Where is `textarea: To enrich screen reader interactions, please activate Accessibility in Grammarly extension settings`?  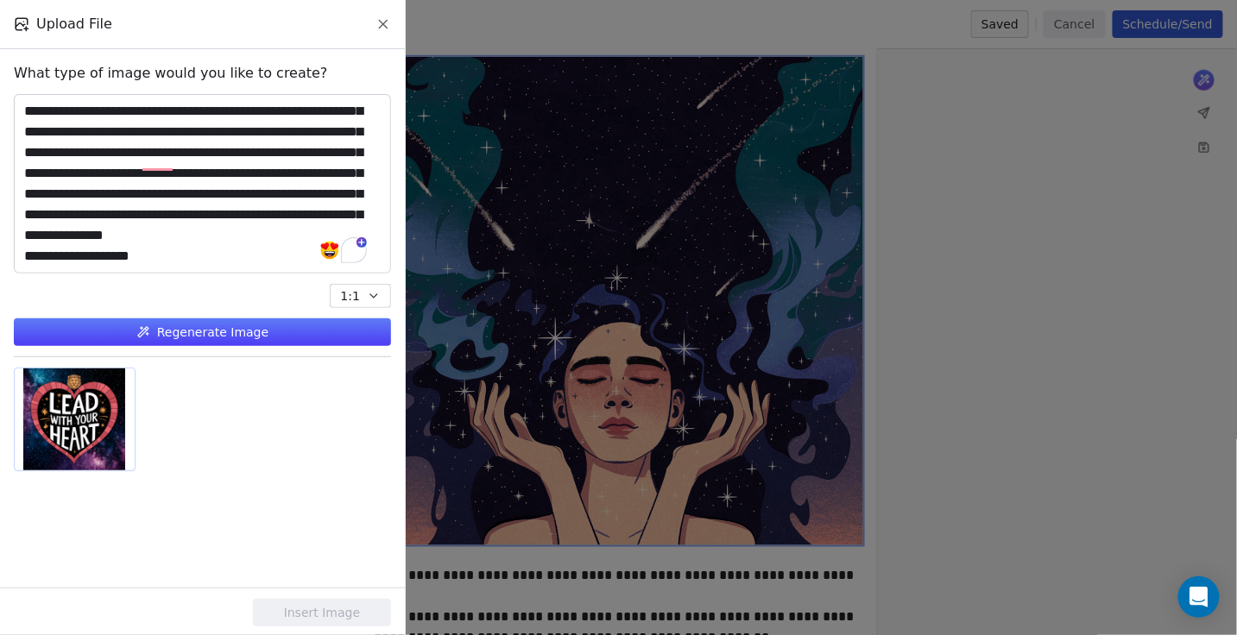
textarea: To enrich screen reader interactions, please activate Accessibility in Grammarly extension settings is located at coordinates (202, 184).